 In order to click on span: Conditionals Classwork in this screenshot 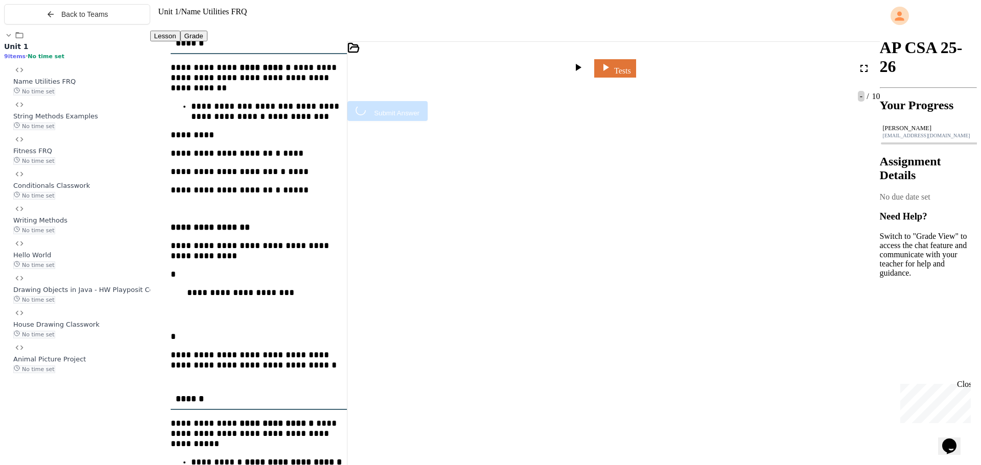, I will do `click(52, 185)`.